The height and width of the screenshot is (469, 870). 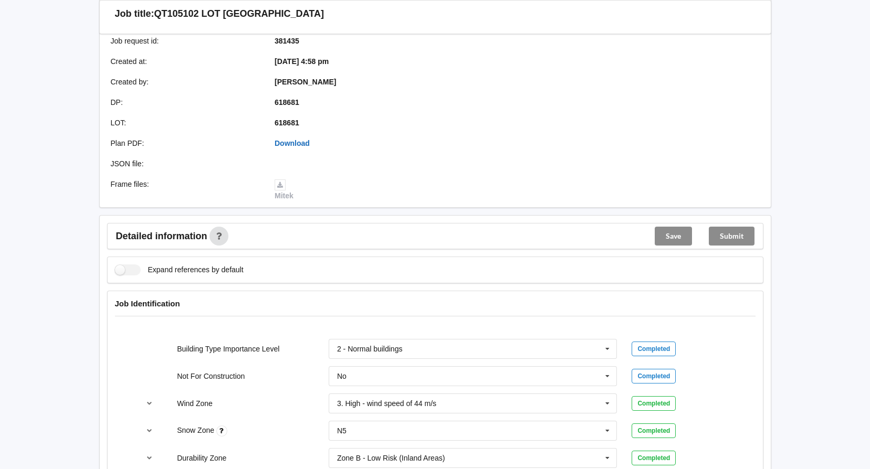 I want to click on div: 2 - Normal buildings, so click(x=369, y=349).